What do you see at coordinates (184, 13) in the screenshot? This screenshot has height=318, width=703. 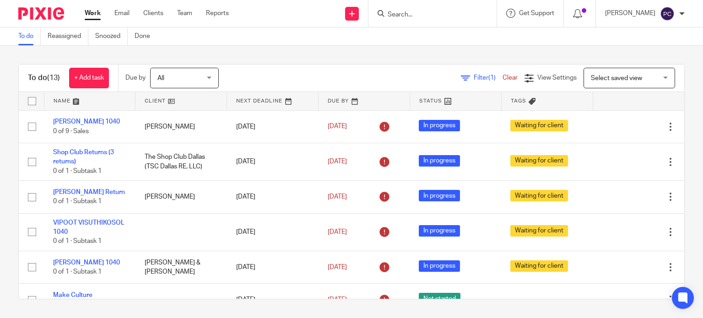 I see `a: Team` at bounding box center [184, 13].